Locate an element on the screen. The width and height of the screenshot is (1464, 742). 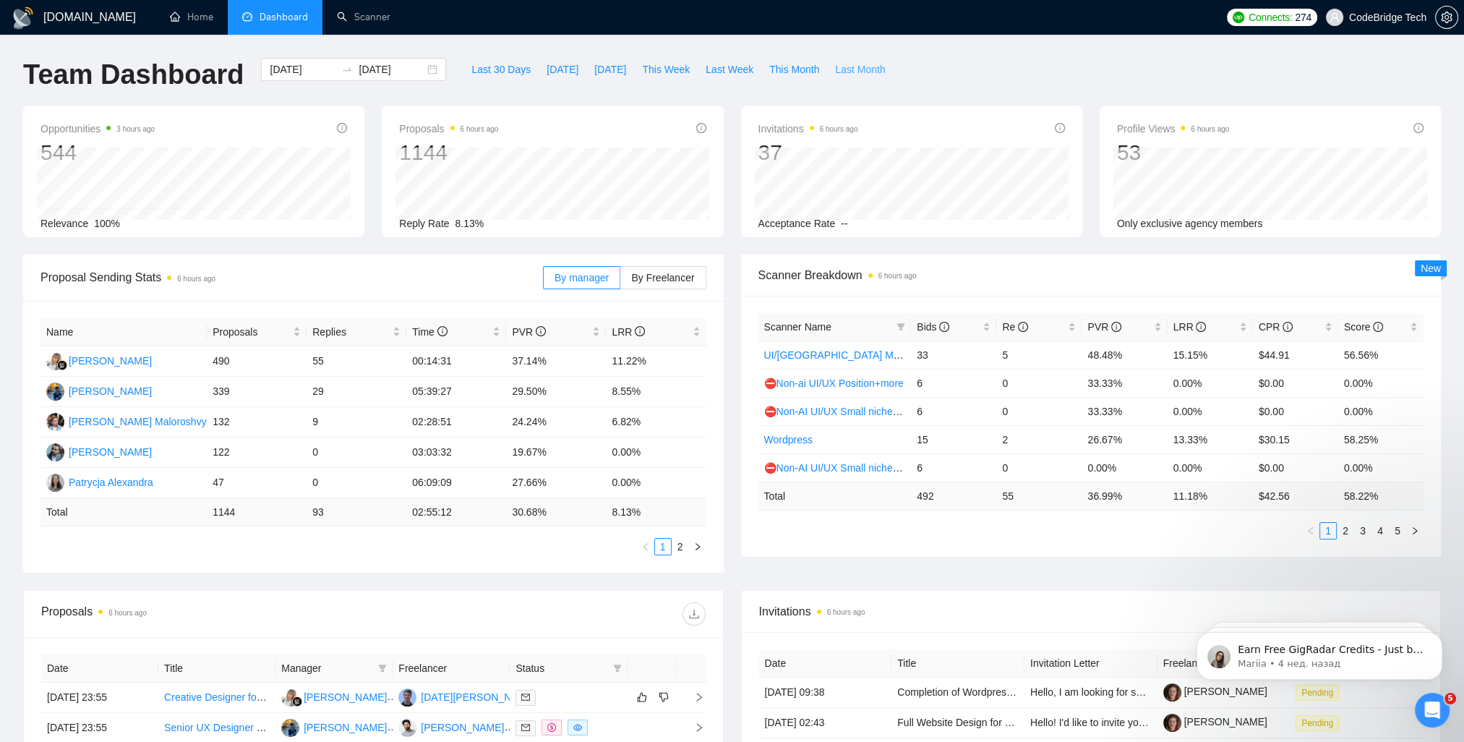
img: KK is located at coordinates (55, 452).